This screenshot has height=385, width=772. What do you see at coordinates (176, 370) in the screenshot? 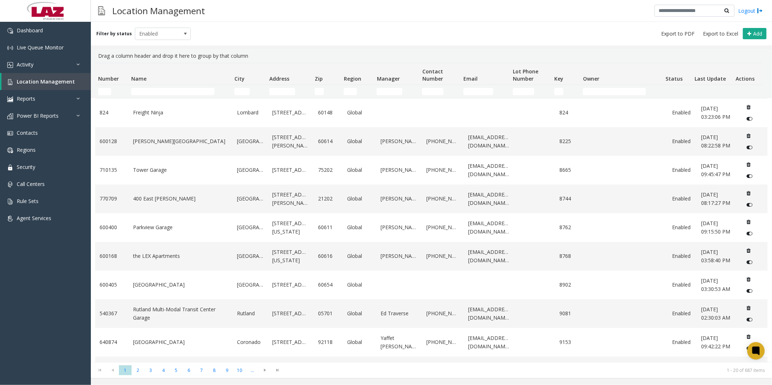
I see `span: Page 5` at bounding box center [176, 370].